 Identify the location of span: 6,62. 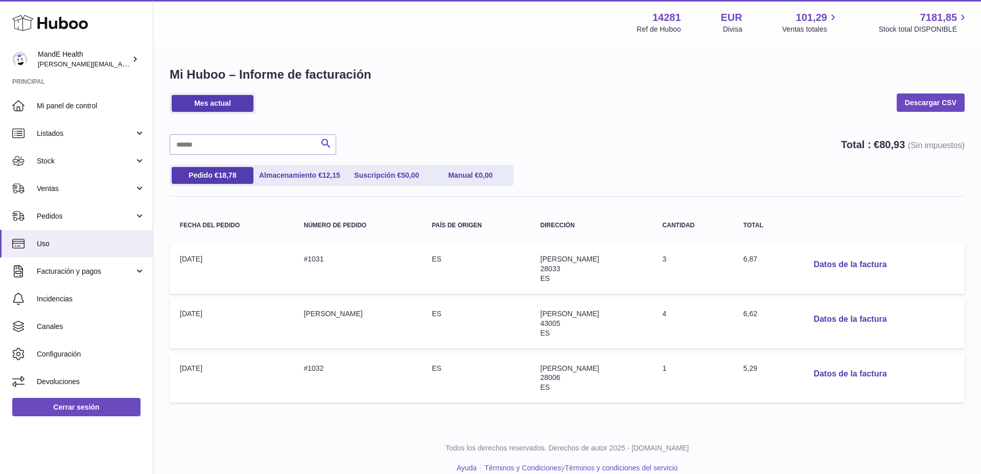
(750, 314).